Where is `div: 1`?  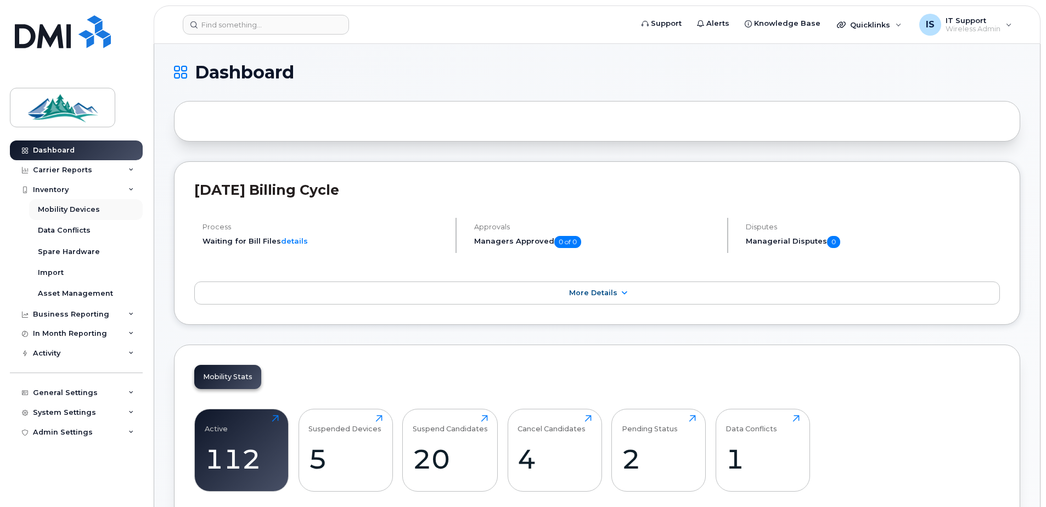 div: 1 is located at coordinates (763, 459).